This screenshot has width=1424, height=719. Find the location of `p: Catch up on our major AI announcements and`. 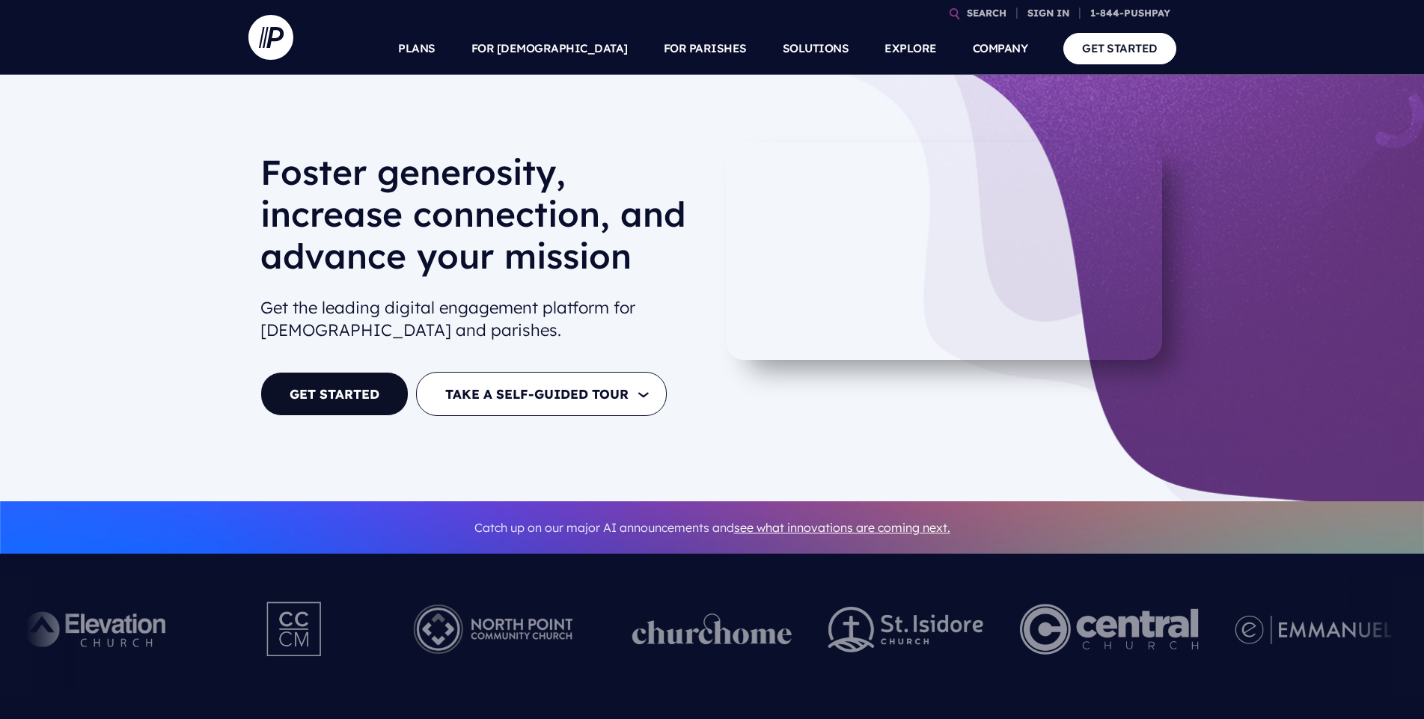

p: Catch up on our major AI announcements and is located at coordinates (712, 528).